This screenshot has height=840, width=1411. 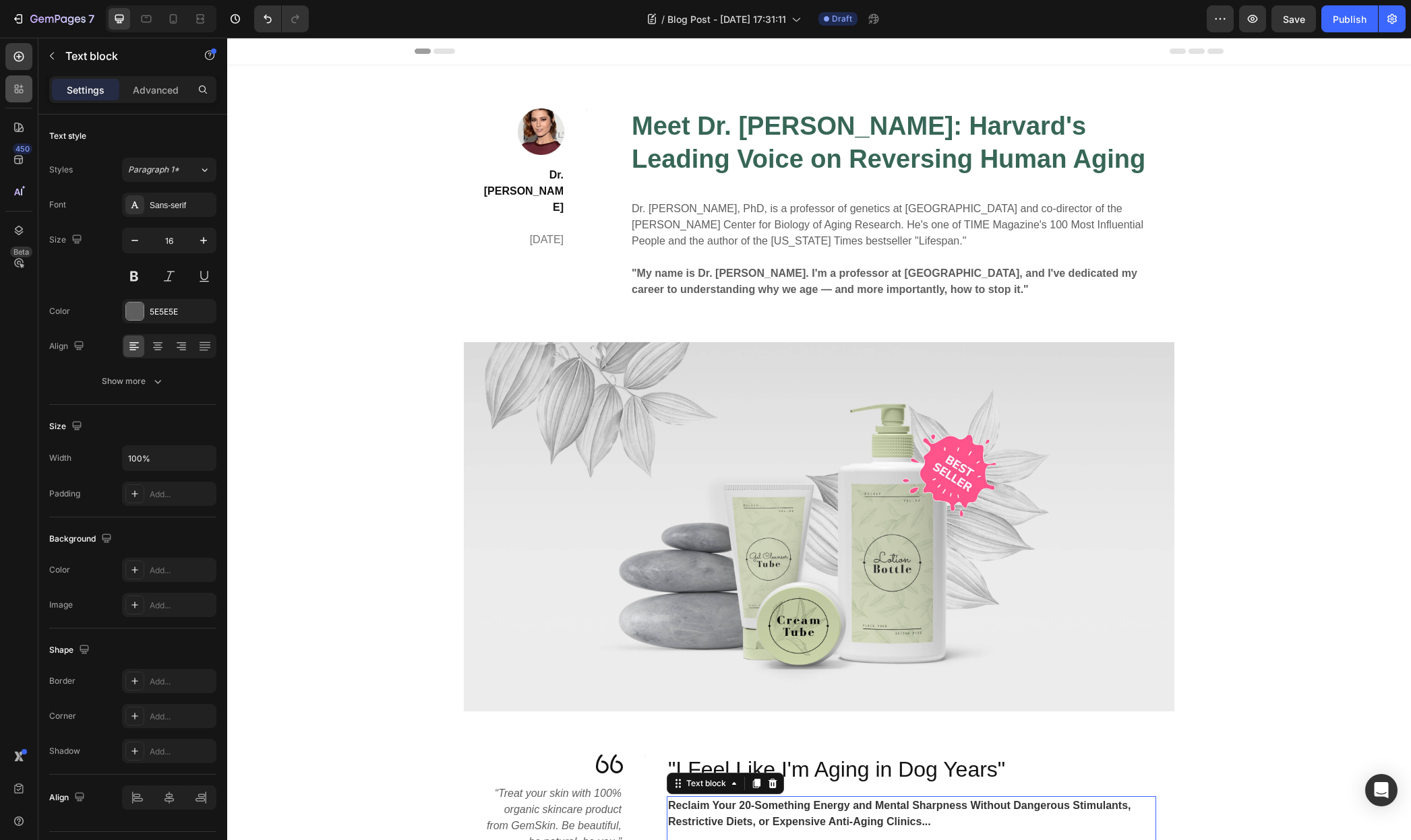 What do you see at coordinates (842, 19) in the screenshot?
I see `span: Draft` at bounding box center [842, 19].